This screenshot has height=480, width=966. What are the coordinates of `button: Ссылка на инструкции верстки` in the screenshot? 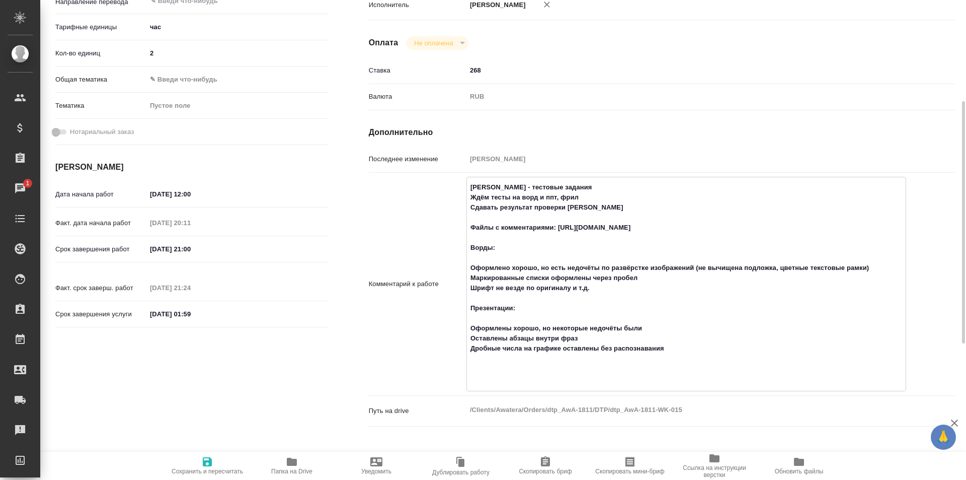 It's located at (715, 466).